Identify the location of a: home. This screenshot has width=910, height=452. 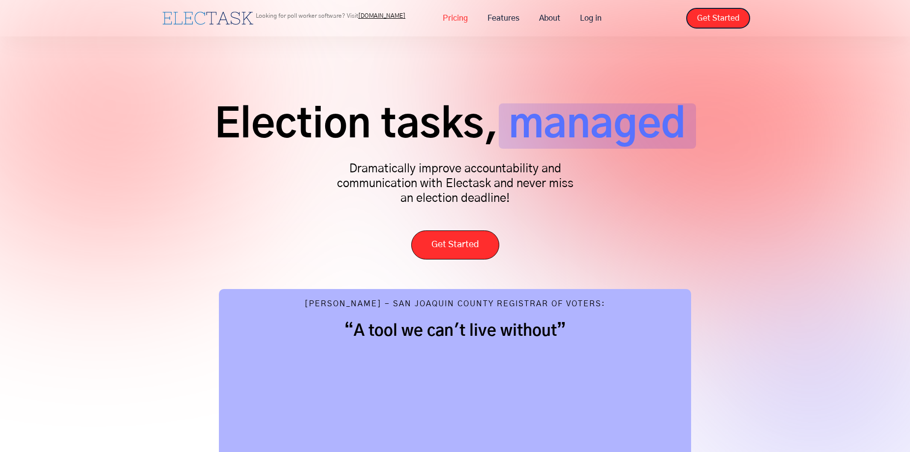
(208, 18).